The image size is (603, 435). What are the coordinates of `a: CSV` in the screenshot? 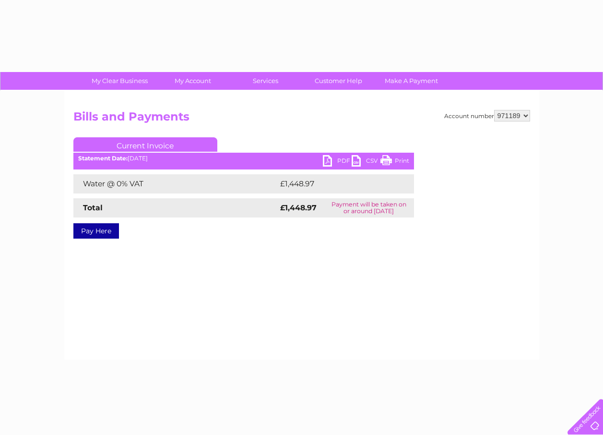 It's located at (366, 162).